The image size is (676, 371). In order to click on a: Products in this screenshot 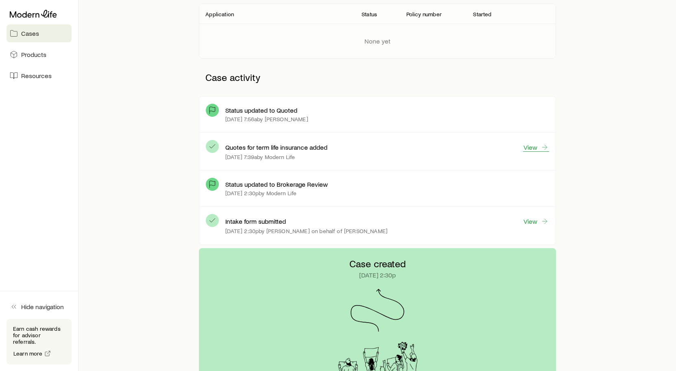, I will do `click(39, 54)`.